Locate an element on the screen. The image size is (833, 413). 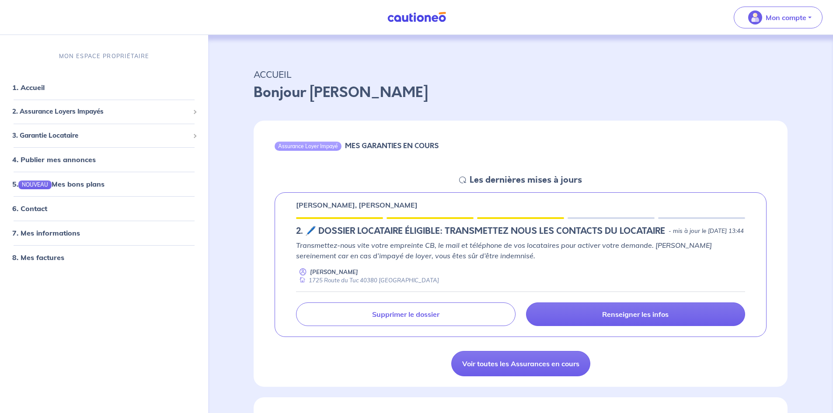
div: 3. Garantie Locataire is located at coordinates (104, 135).